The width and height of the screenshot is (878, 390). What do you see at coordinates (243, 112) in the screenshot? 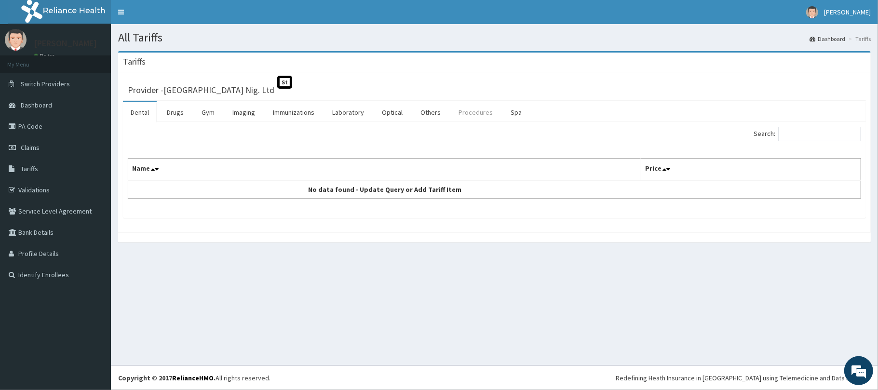
I see `a: Imaging` at bounding box center [243, 112].